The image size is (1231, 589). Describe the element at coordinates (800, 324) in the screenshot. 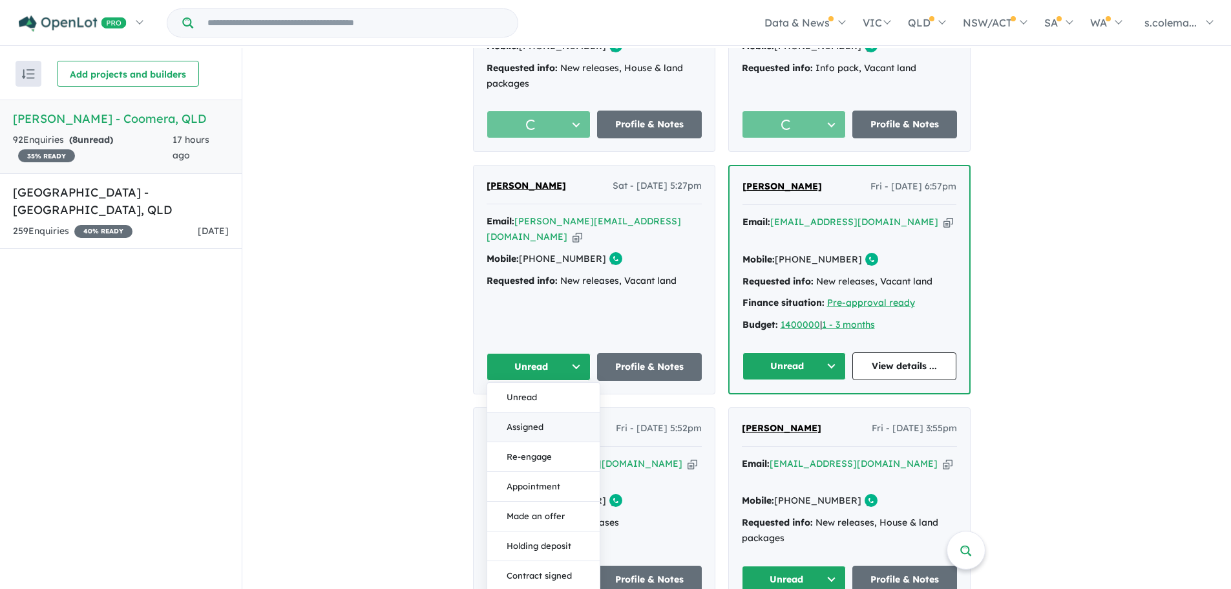

I see `a: 1400000` at that location.